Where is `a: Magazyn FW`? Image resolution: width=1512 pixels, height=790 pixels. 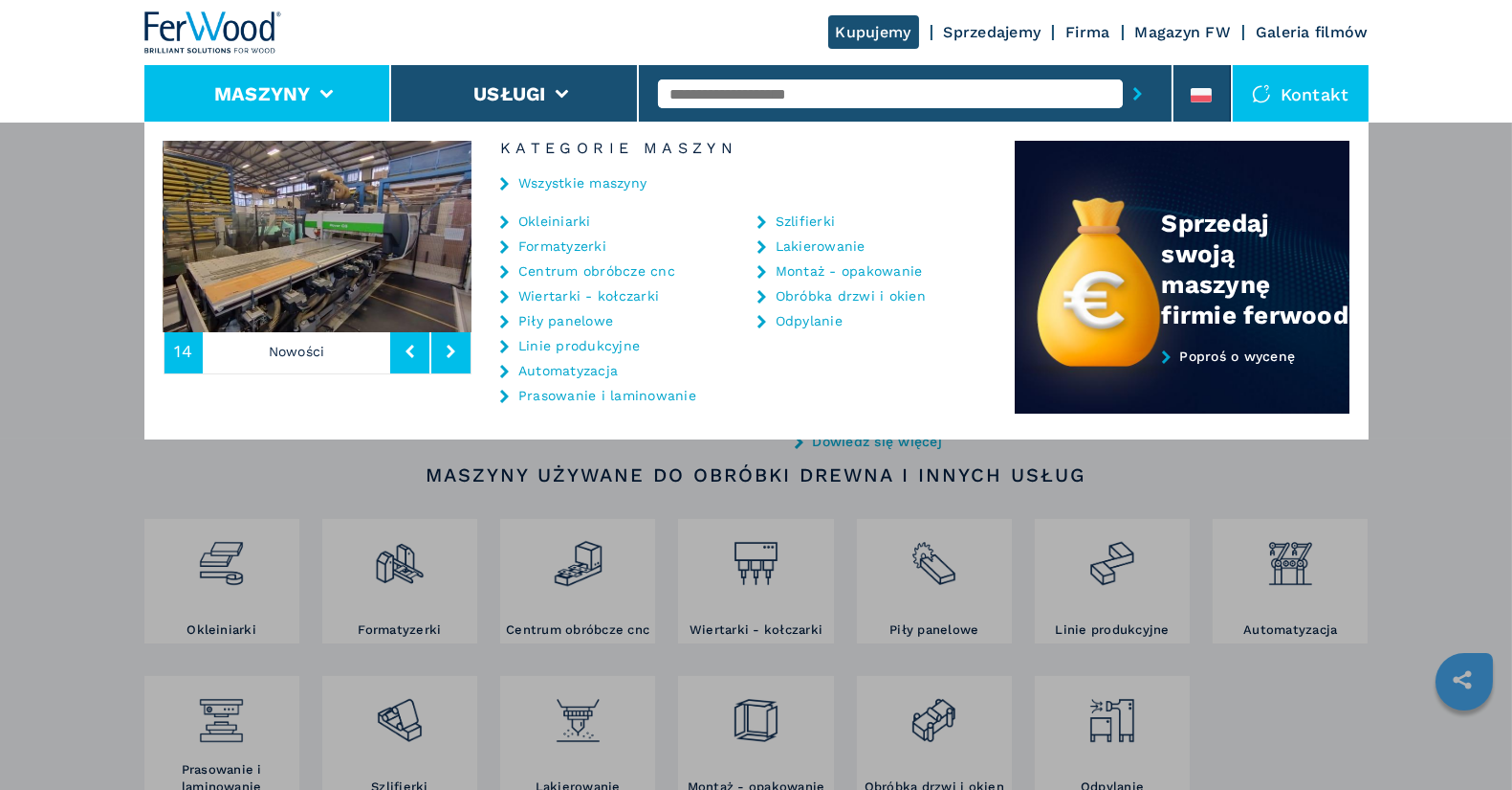 a: Magazyn FW is located at coordinates (1183, 32).